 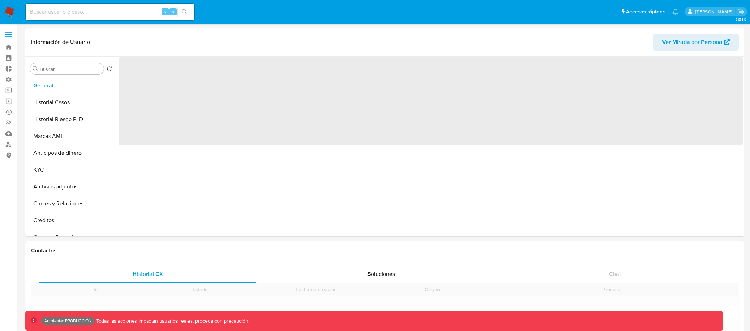 What do you see at coordinates (71, 136) in the screenshot?
I see `button: Marcas AML` at bounding box center [71, 136].